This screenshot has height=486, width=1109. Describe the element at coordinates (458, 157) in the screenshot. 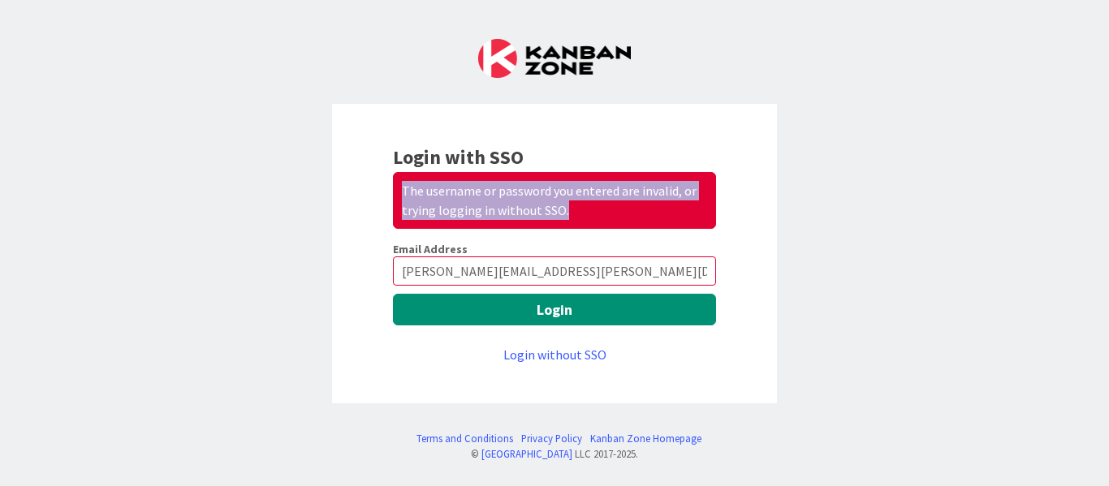

I see `b: Login with SSO` at that location.